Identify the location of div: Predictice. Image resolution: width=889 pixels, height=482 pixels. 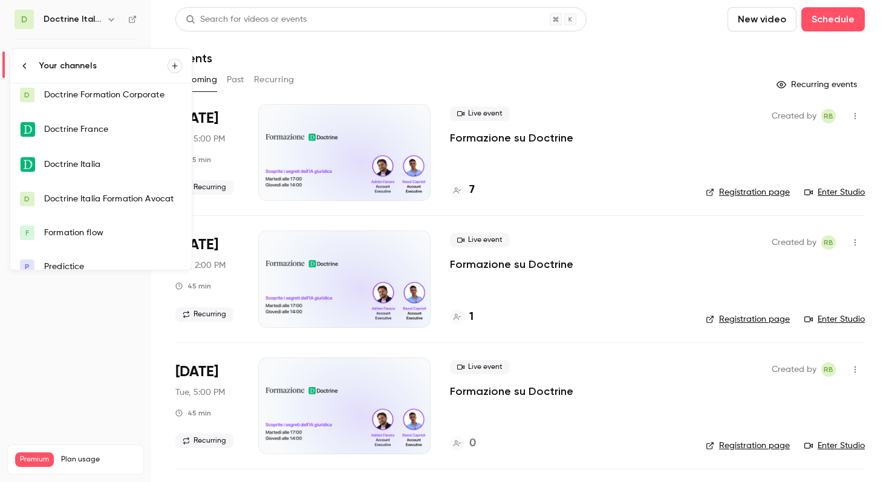
(113, 267).